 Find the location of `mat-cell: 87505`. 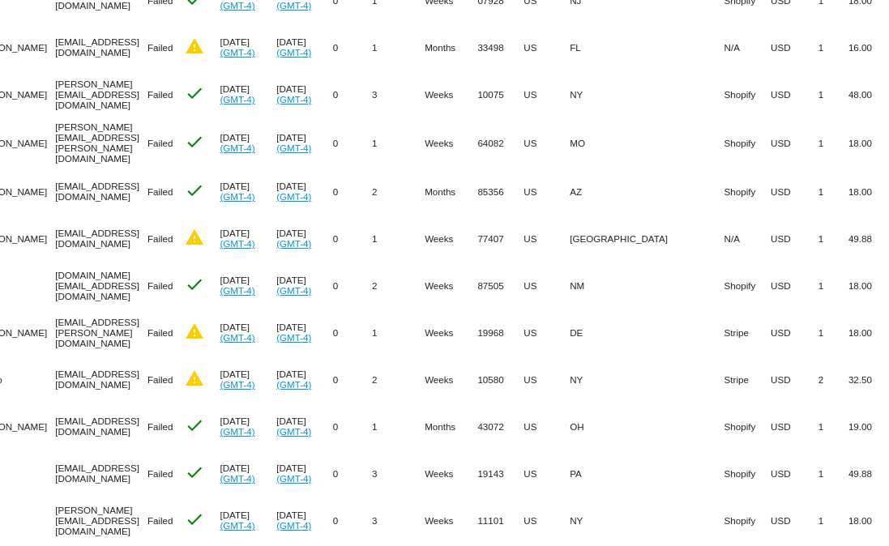

mat-cell: 87505 is located at coordinates (500, 285).